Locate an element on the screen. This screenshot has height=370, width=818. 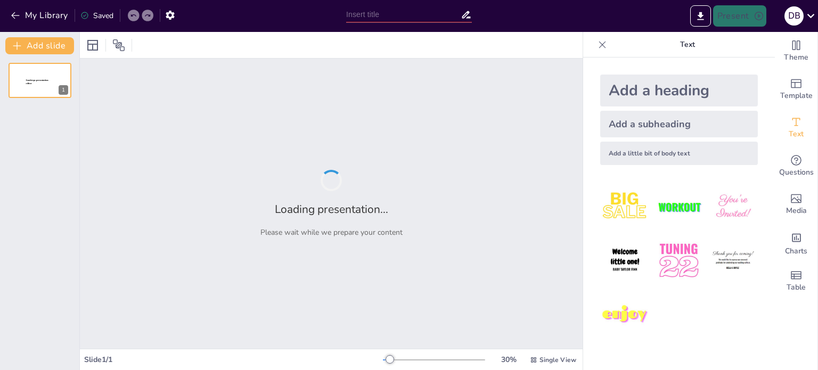
span: Position is located at coordinates (119, 45).